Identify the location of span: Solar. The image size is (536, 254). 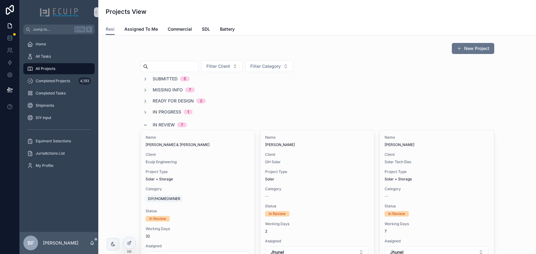
(270, 179).